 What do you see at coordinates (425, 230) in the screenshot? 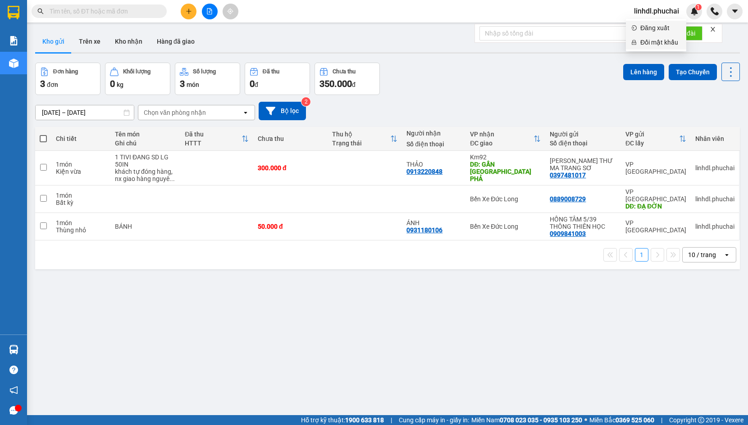
I see `div: 0931180106` at bounding box center [425, 230].